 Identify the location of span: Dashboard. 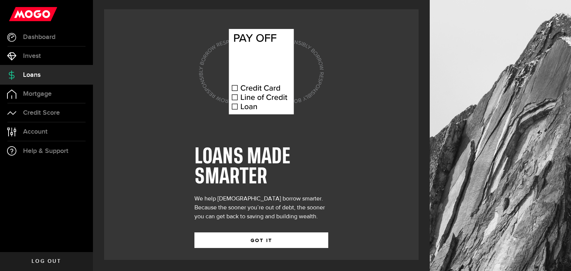
(39, 37).